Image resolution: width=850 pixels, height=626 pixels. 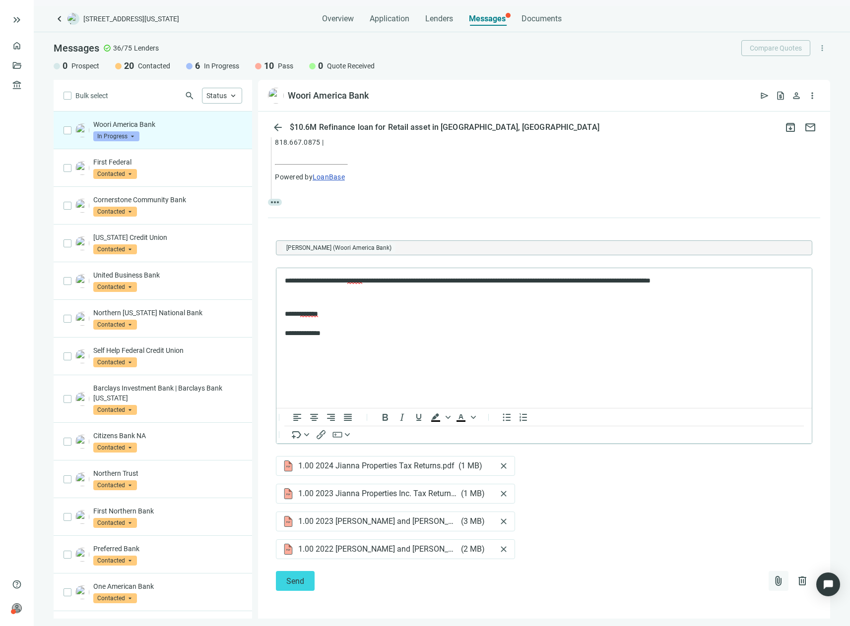 I want to click on body: Rich Text Area. Press ALT-0 for help., so click(x=267, y=39).